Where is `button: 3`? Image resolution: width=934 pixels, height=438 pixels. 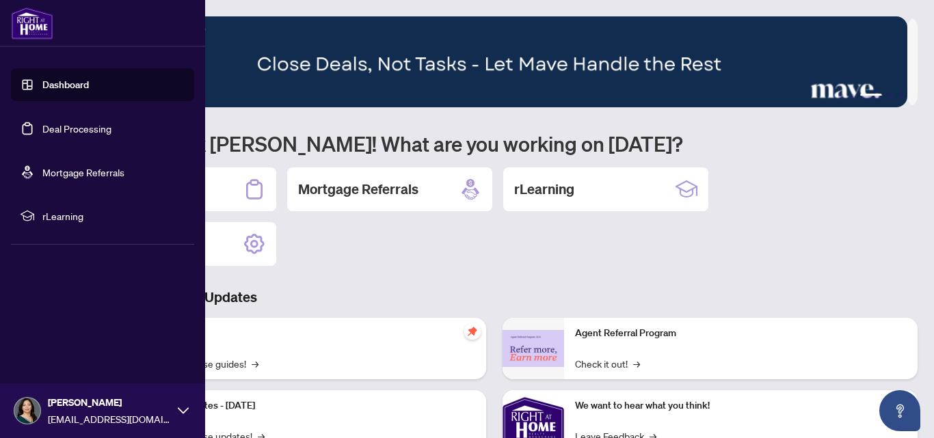 button: 3 is located at coordinates (871, 96).